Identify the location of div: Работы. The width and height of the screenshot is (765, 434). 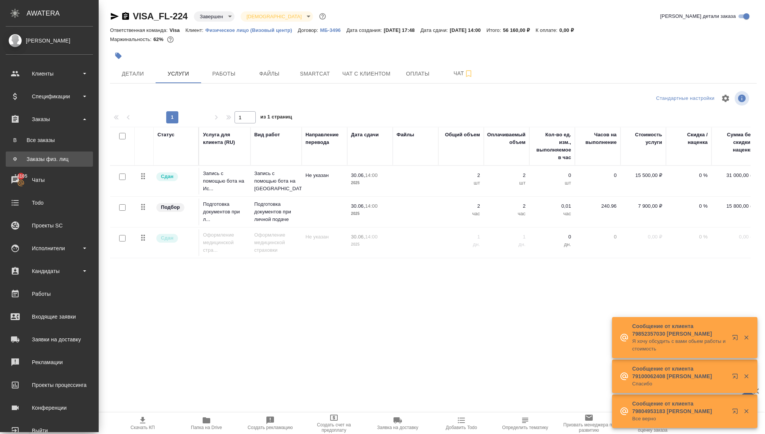
(49, 294).